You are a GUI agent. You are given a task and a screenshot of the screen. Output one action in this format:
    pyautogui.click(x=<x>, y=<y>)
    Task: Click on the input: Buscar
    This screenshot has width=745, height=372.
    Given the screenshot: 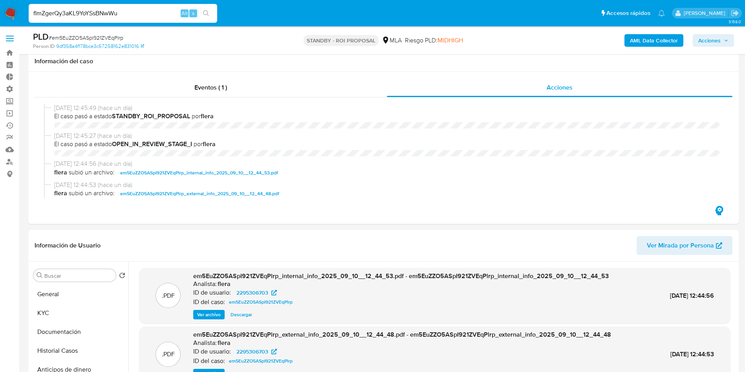 What is the action you would take?
    pyautogui.click(x=79, y=276)
    